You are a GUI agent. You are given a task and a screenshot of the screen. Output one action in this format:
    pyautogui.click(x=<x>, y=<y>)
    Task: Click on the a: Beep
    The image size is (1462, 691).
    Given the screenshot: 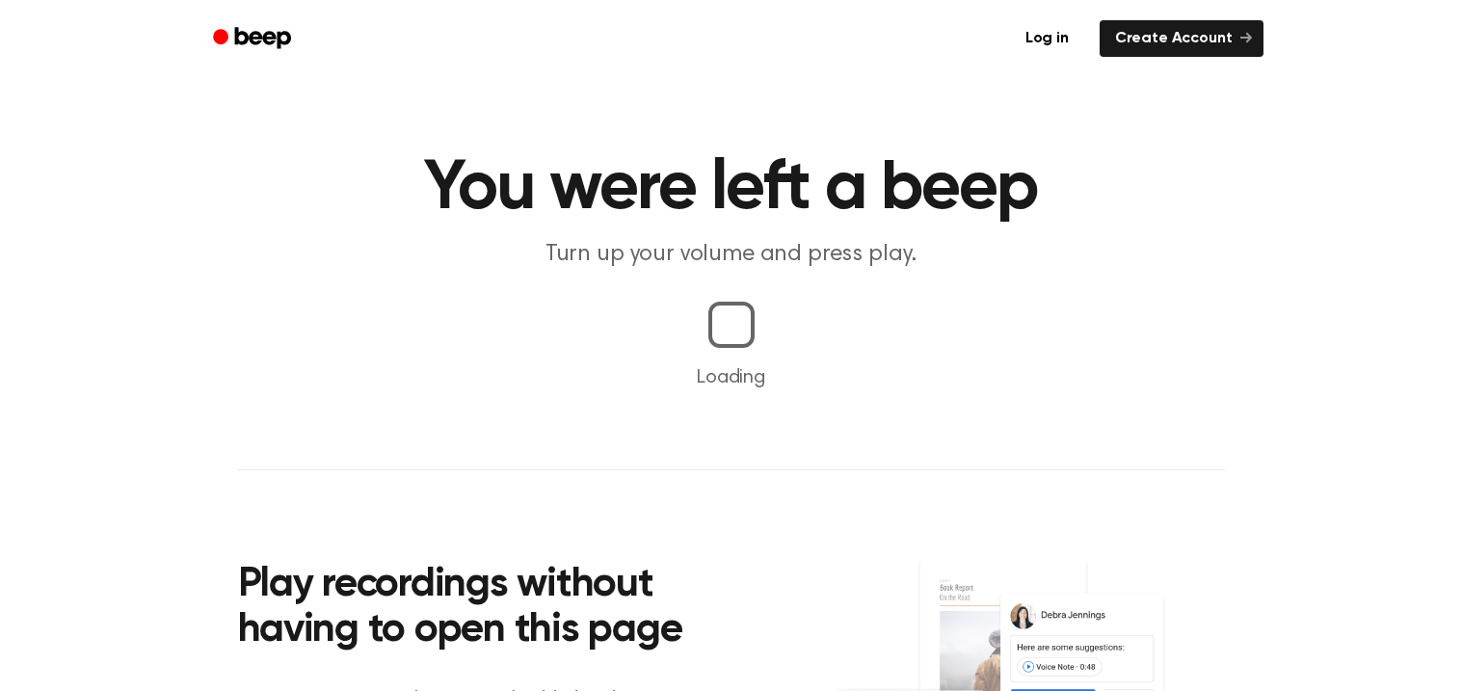 What is the action you would take?
    pyautogui.click(x=253, y=39)
    